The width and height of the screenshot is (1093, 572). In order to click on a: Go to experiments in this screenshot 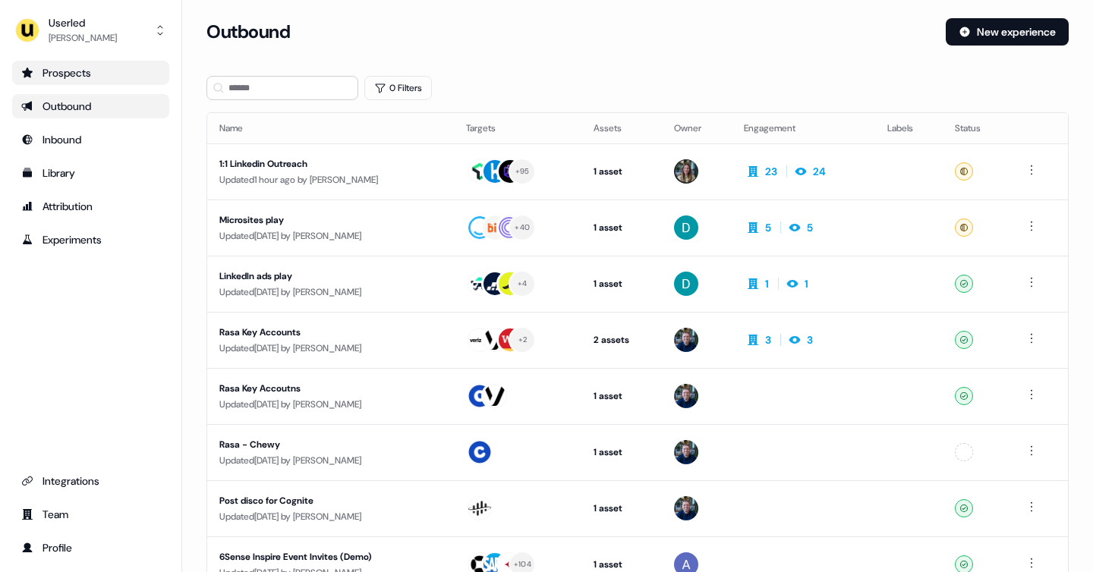, I will do `click(90, 240)`.